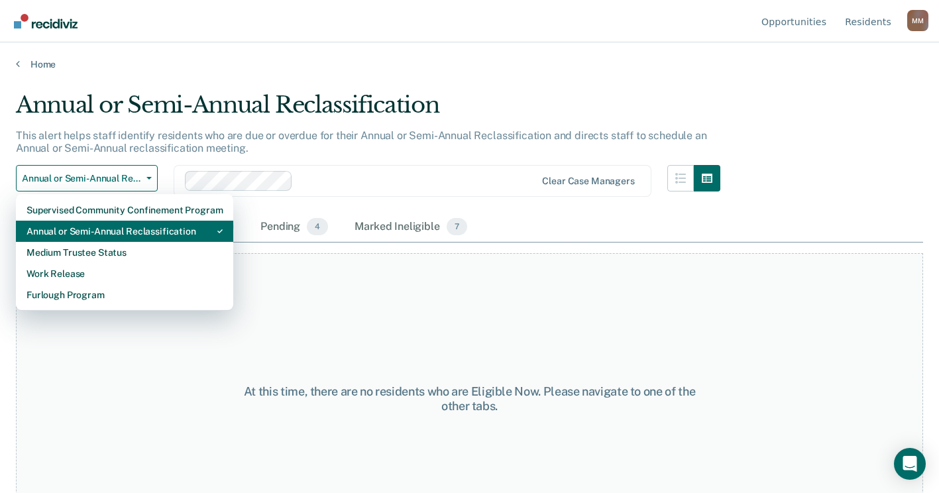  I want to click on span: 4, so click(317, 227).